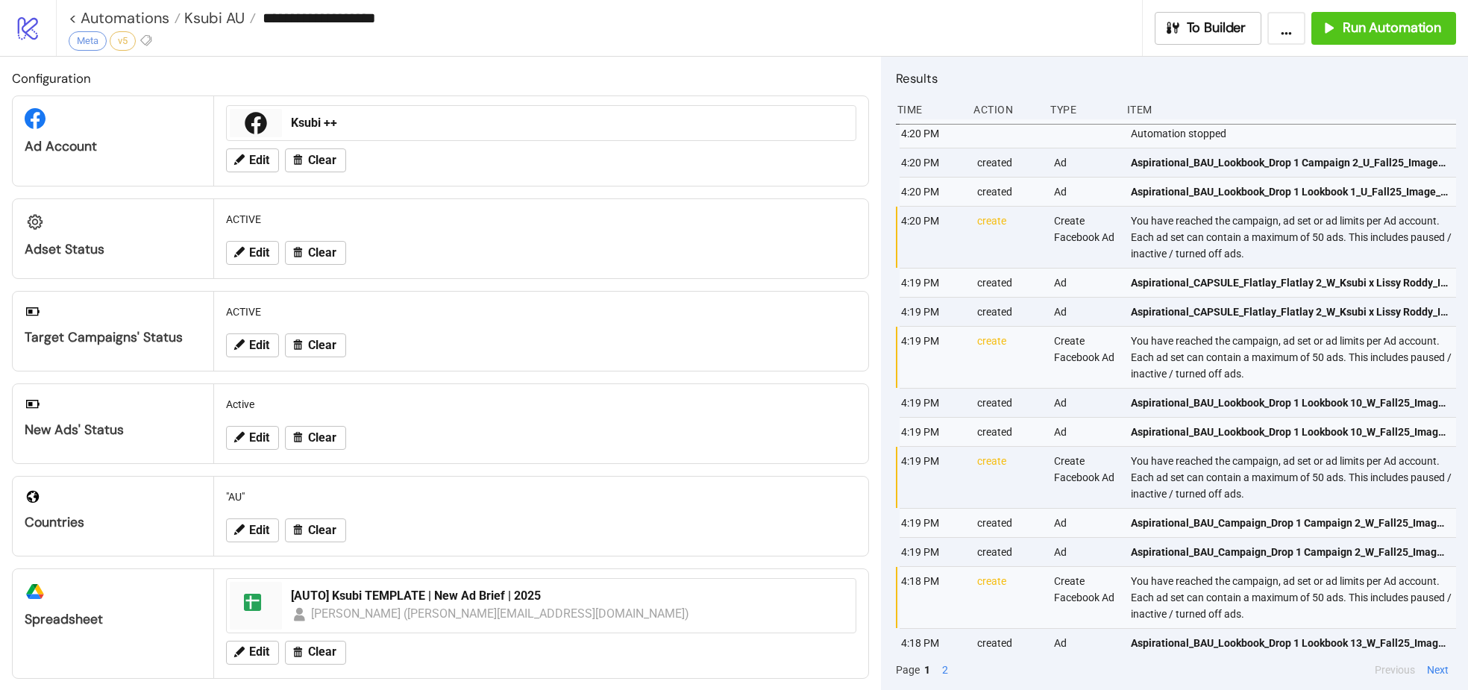 Image resolution: width=1468 pixels, height=690 pixels. What do you see at coordinates (1291, 110) in the screenshot?
I see `div: Item` at bounding box center [1291, 110].